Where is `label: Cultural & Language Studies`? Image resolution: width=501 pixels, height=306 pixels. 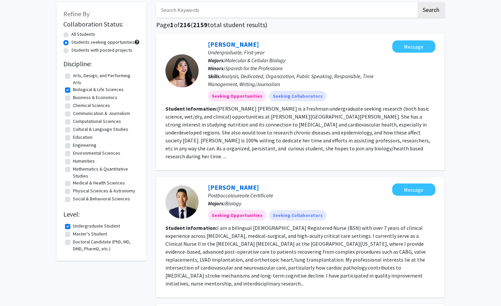
label: Cultural & Language Studies is located at coordinates (100, 129).